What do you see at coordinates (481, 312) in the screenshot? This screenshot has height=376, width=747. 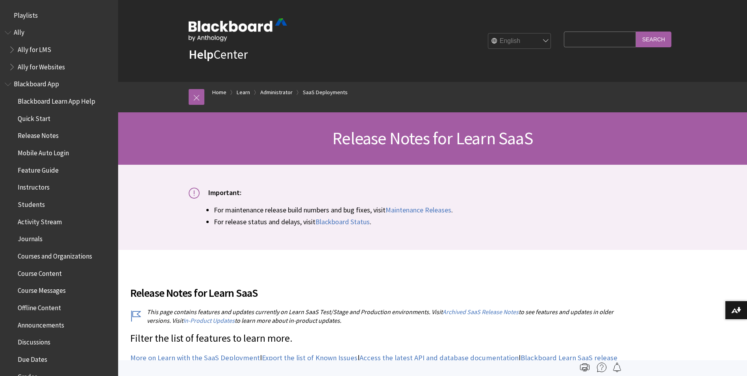 I see `a: Archived SaaS Release Notes` at bounding box center [481, 312].